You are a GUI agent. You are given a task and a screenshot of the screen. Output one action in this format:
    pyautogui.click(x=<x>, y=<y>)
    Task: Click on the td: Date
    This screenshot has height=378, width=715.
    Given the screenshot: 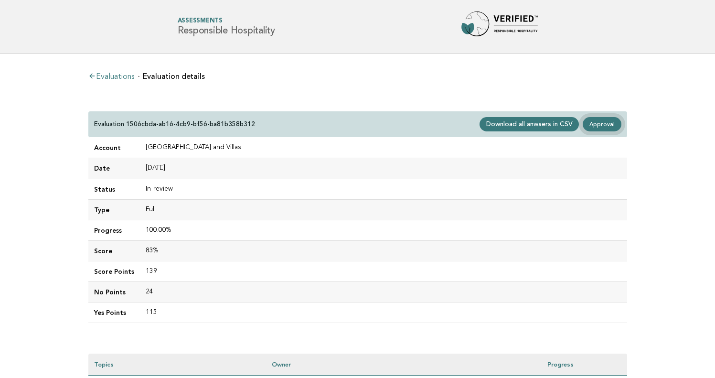 What is the action you would take?
    pyautogui.click(x=114, y=168)
    